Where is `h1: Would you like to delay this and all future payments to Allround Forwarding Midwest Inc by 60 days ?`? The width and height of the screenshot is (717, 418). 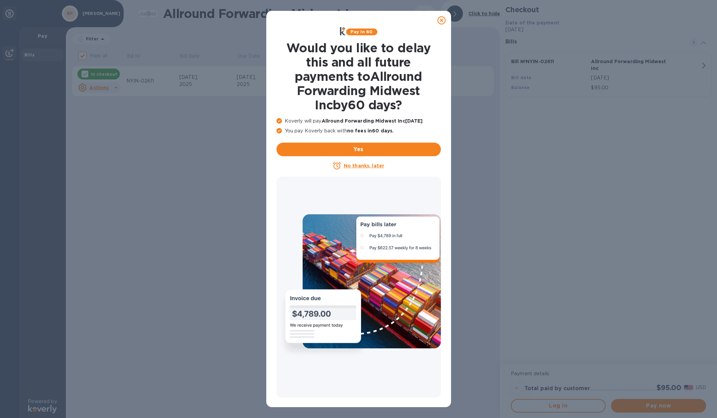 h1: Would you like to delay this and all future payments to Allround Forwarding Midwest Inc by 60 days ? is located at coordinates (359, 76).